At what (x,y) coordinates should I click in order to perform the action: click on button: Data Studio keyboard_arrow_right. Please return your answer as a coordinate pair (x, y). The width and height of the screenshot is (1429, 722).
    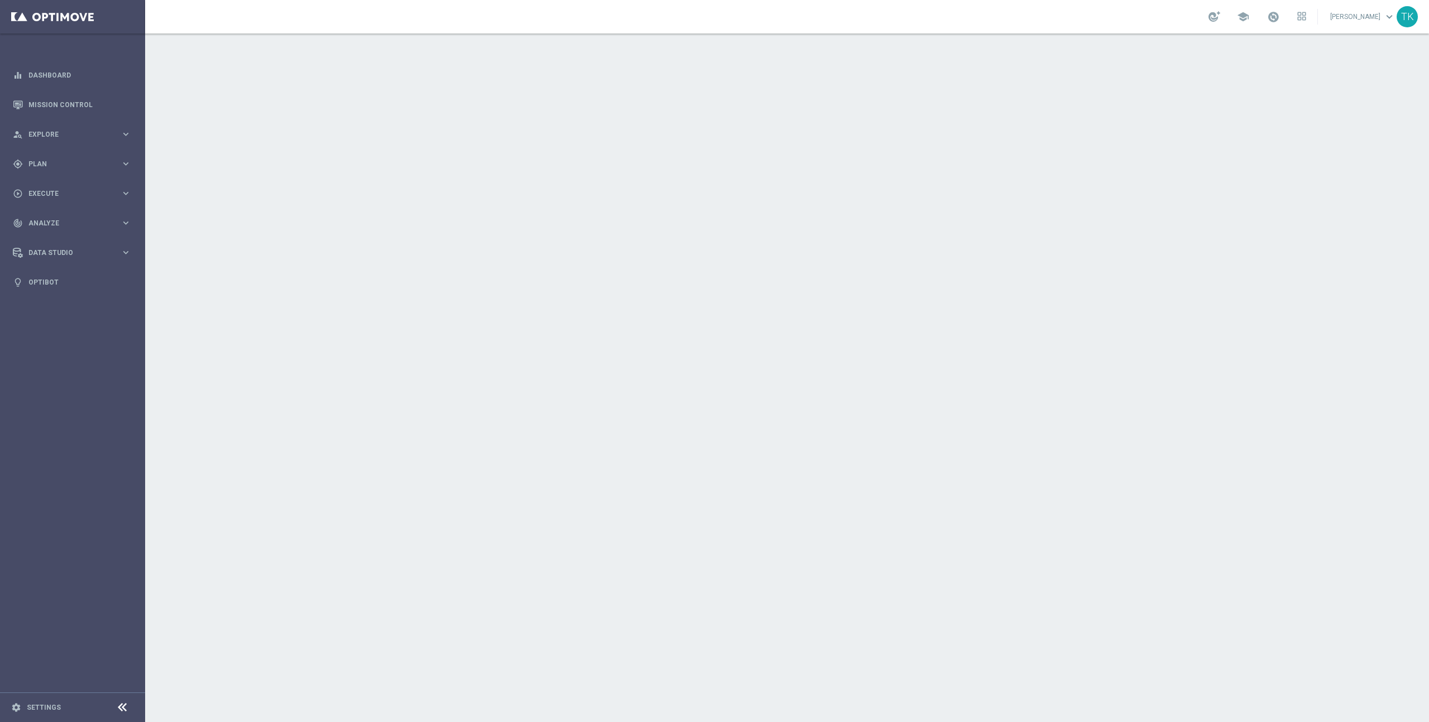
    Looking at the image, I should click on (72, 253).